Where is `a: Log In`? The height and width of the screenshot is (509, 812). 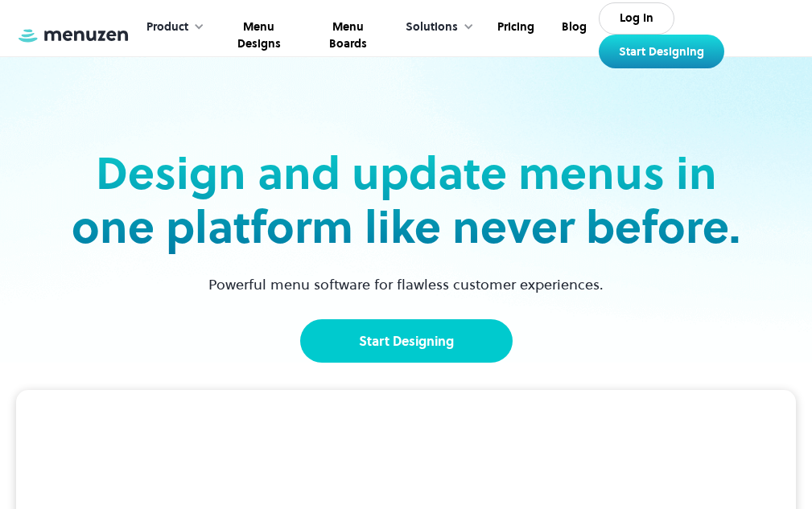
a: Log In is located at coordinates (636, 19).